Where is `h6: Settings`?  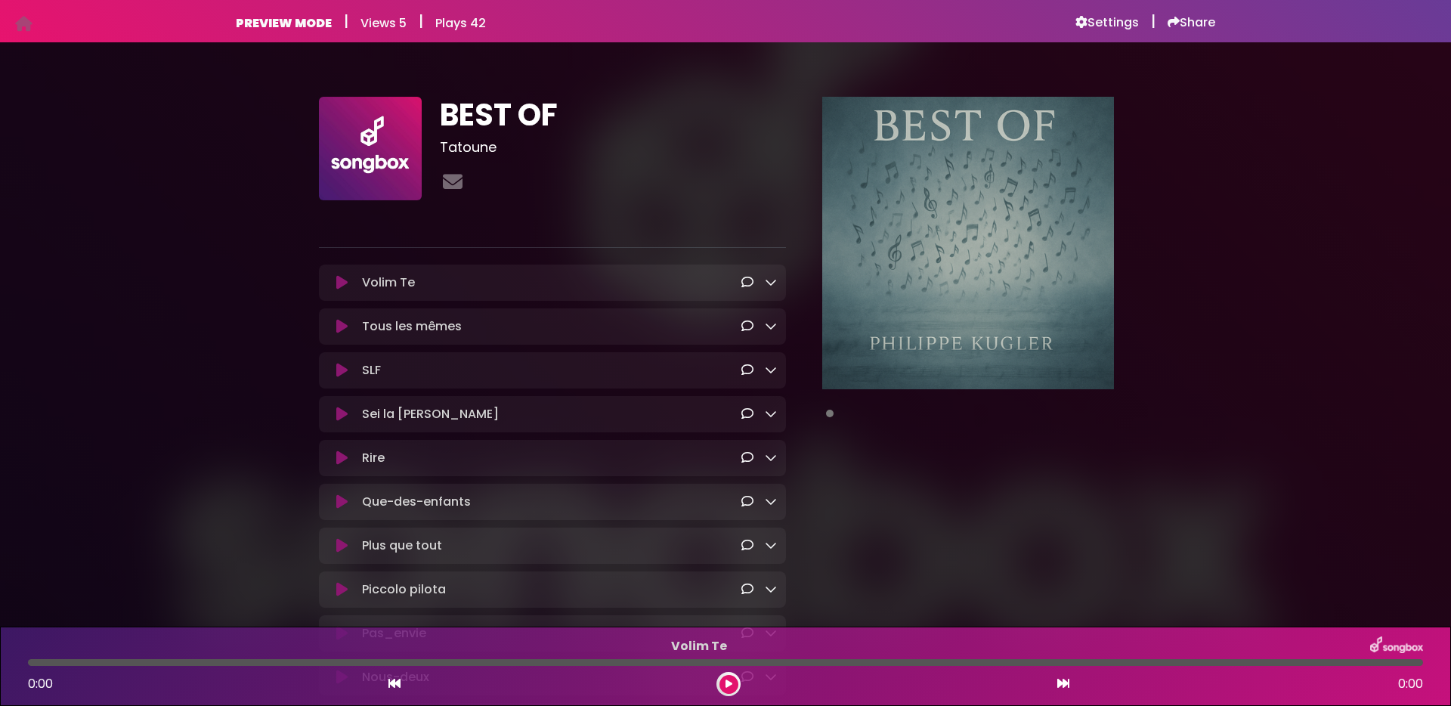 h6: Settings is located at coordinates (1107, 23).